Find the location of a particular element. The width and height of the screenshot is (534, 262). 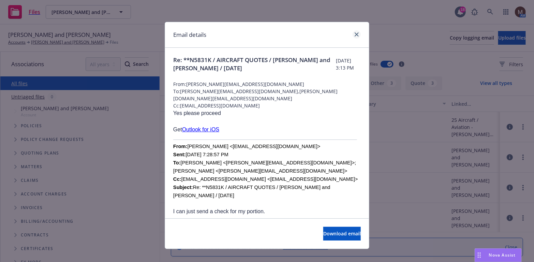

button: Nova Assist is located at coordinates (498, 255).